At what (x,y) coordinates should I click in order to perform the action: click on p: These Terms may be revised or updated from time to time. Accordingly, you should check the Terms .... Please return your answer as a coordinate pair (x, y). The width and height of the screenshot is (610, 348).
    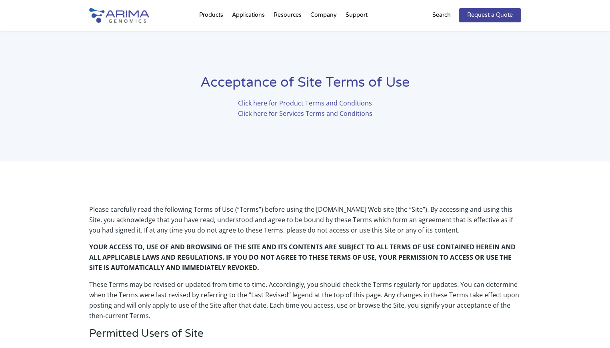
    Looking at the image, I should click on (305, 303).